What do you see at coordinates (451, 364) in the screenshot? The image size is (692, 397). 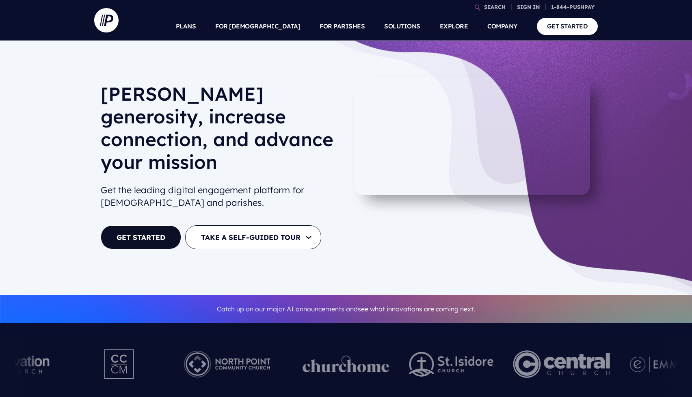 I see `img: pp_logos_2` at bounding box center [451, 364].